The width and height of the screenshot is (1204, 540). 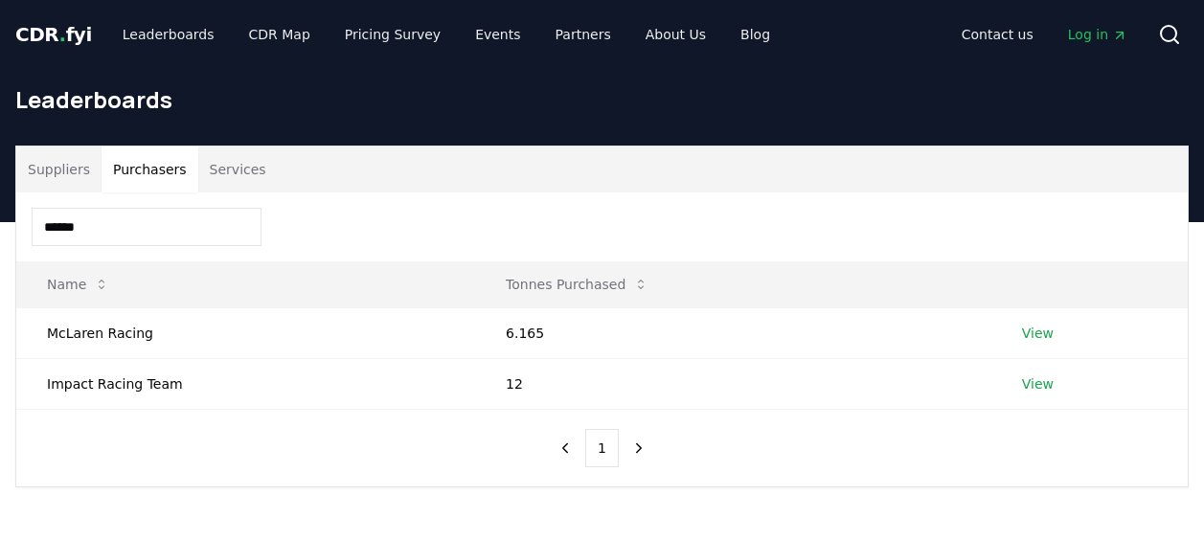 I want to click on span: CDR fyi, so click(x=54, y=34).